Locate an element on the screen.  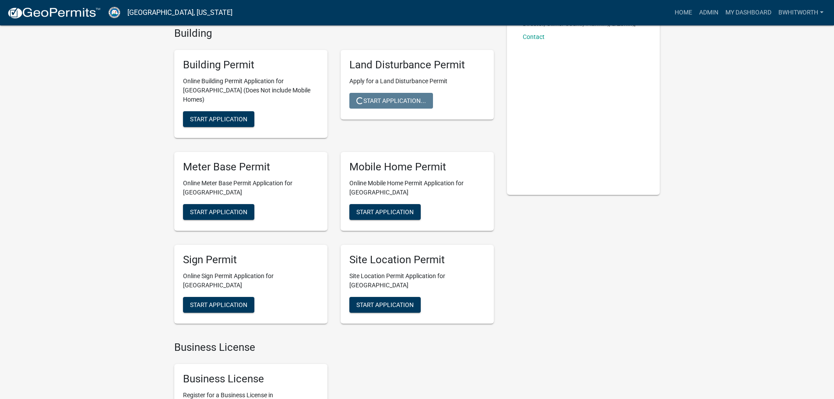
h5: Sign Permit is located at coordinates (251, 260).